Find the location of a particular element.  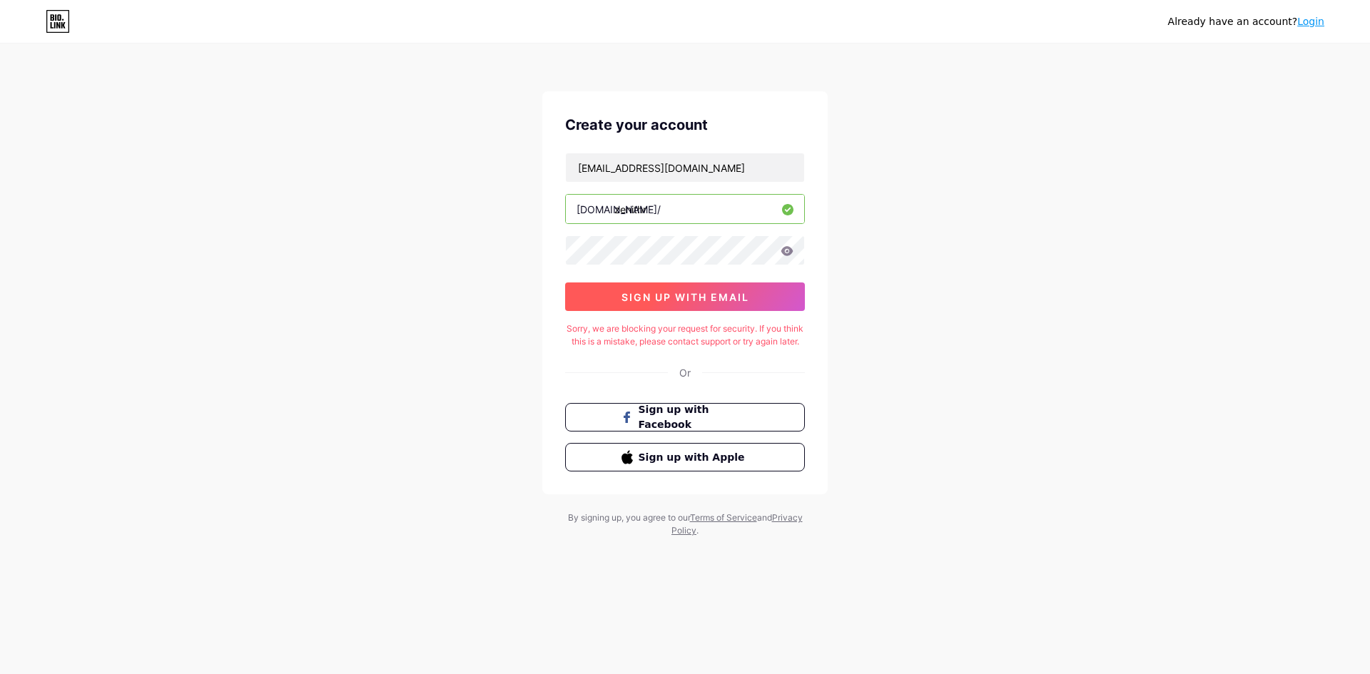

input: Email is located at coordinates (685, 168).